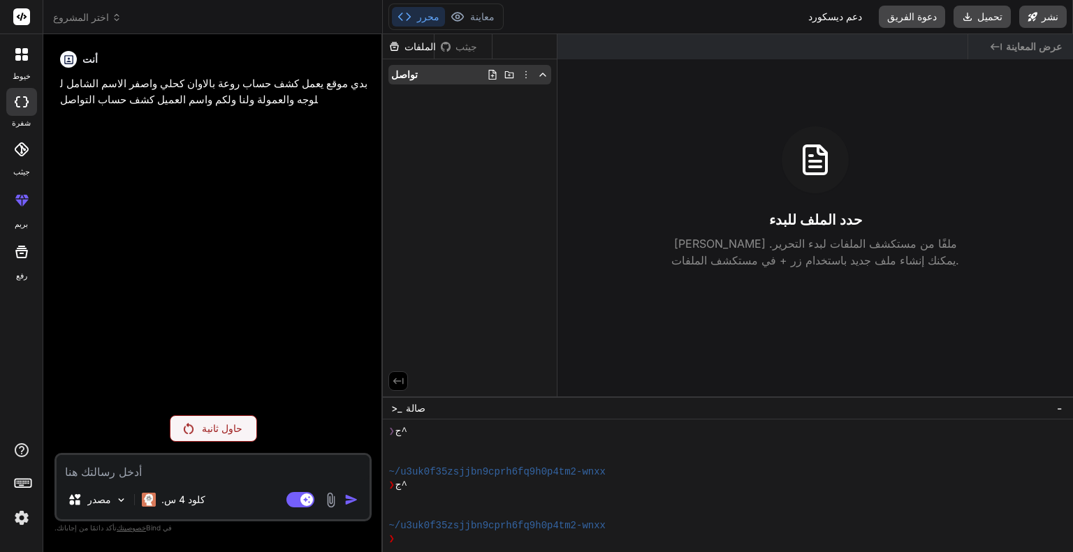 The image size is (1073, 552). Describe the element at coordinates (404, 74) in the screenshot. I see `font: تواصل` at that location.